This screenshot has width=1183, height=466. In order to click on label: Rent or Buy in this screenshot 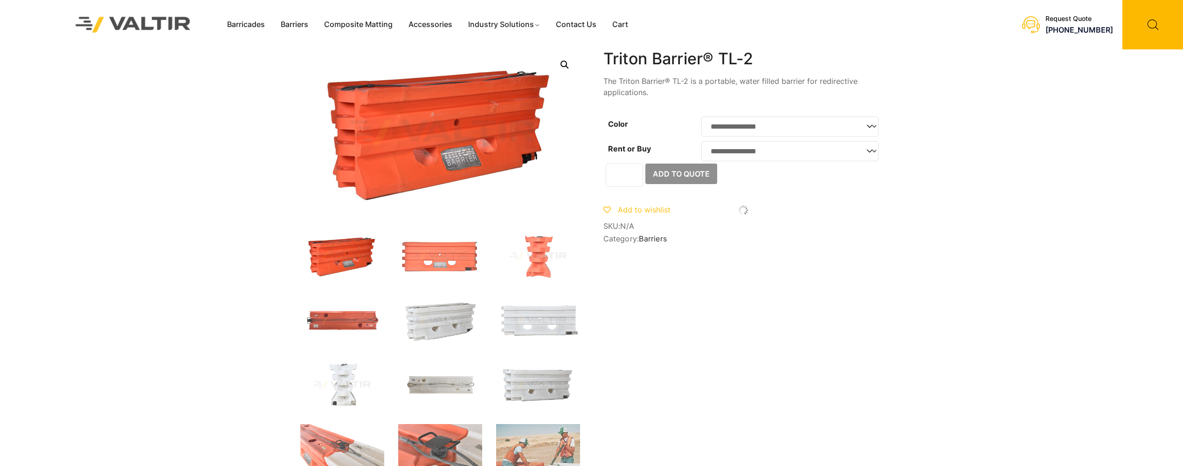, I will do `click(629, 149)`.